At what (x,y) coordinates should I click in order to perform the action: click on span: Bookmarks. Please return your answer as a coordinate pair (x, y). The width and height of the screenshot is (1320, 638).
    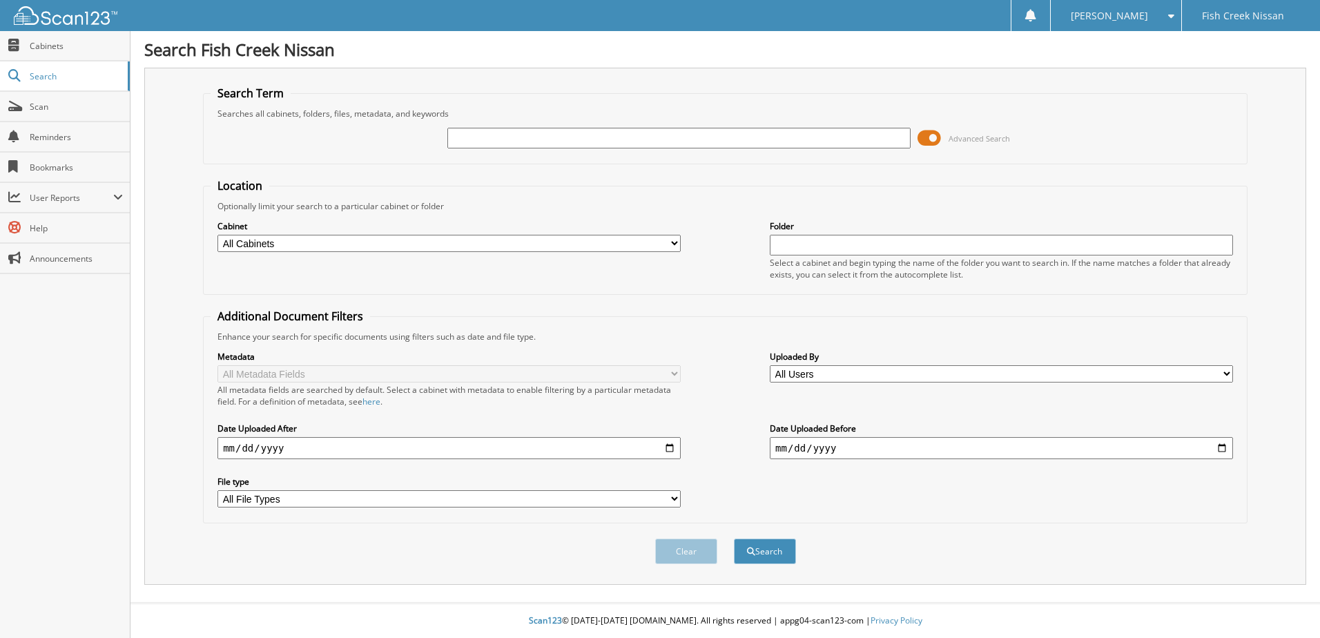
    Looking at the image, I should click on (76, 167).